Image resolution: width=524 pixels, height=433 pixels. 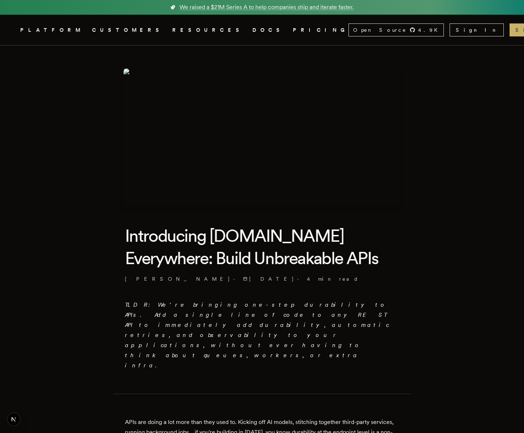 What do you see at coordinates (52, 30) in the screenshot?
I see `span: PLATFORM` at bounding box center [52, 30].